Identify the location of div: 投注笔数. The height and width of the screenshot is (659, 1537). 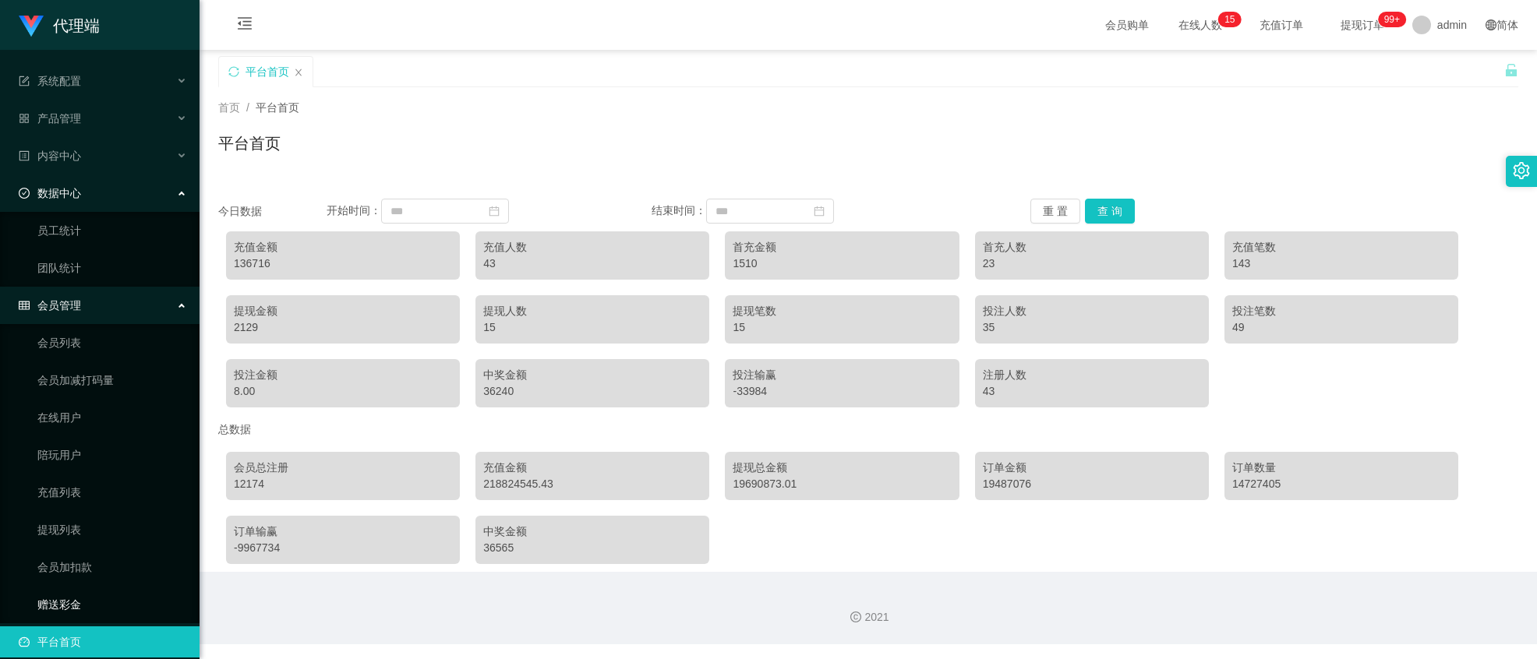
(1341, 311).